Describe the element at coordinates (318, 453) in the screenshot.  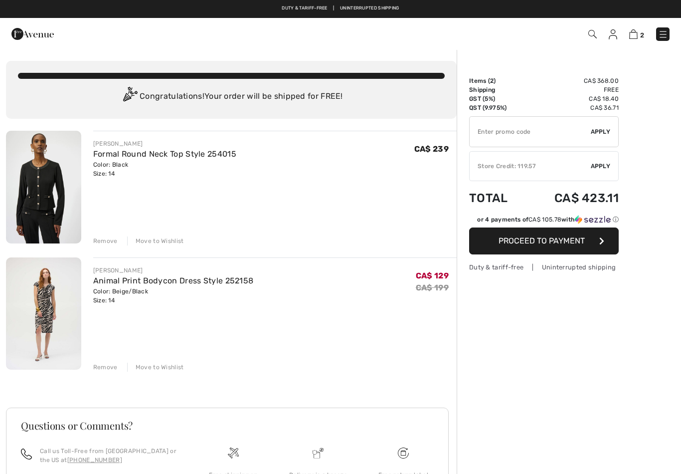
I see `img: Delivery is a breeze since we pay the duties!` at that location.